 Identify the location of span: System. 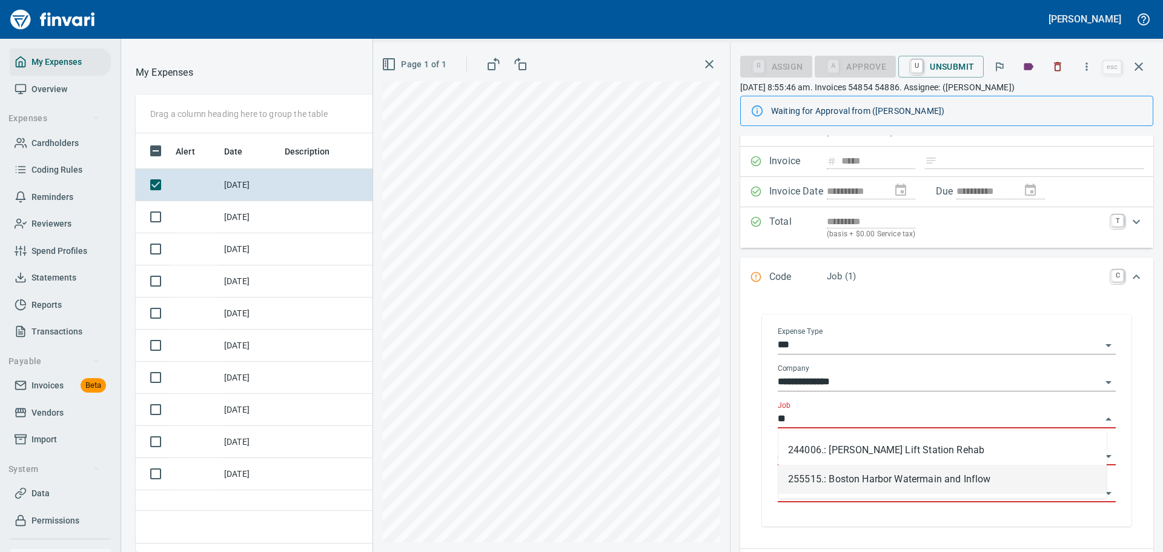
(54, 469).